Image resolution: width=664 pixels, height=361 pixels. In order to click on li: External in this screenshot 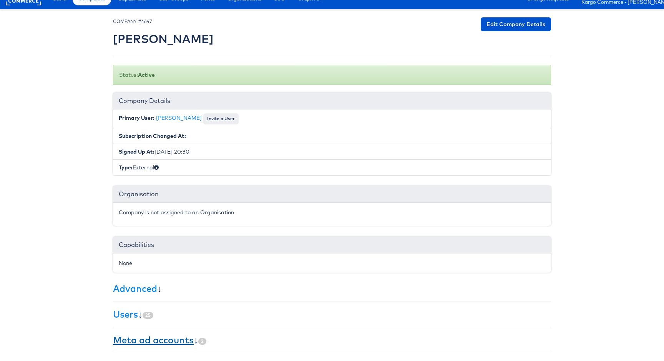, I will do `click(332, 167)`.